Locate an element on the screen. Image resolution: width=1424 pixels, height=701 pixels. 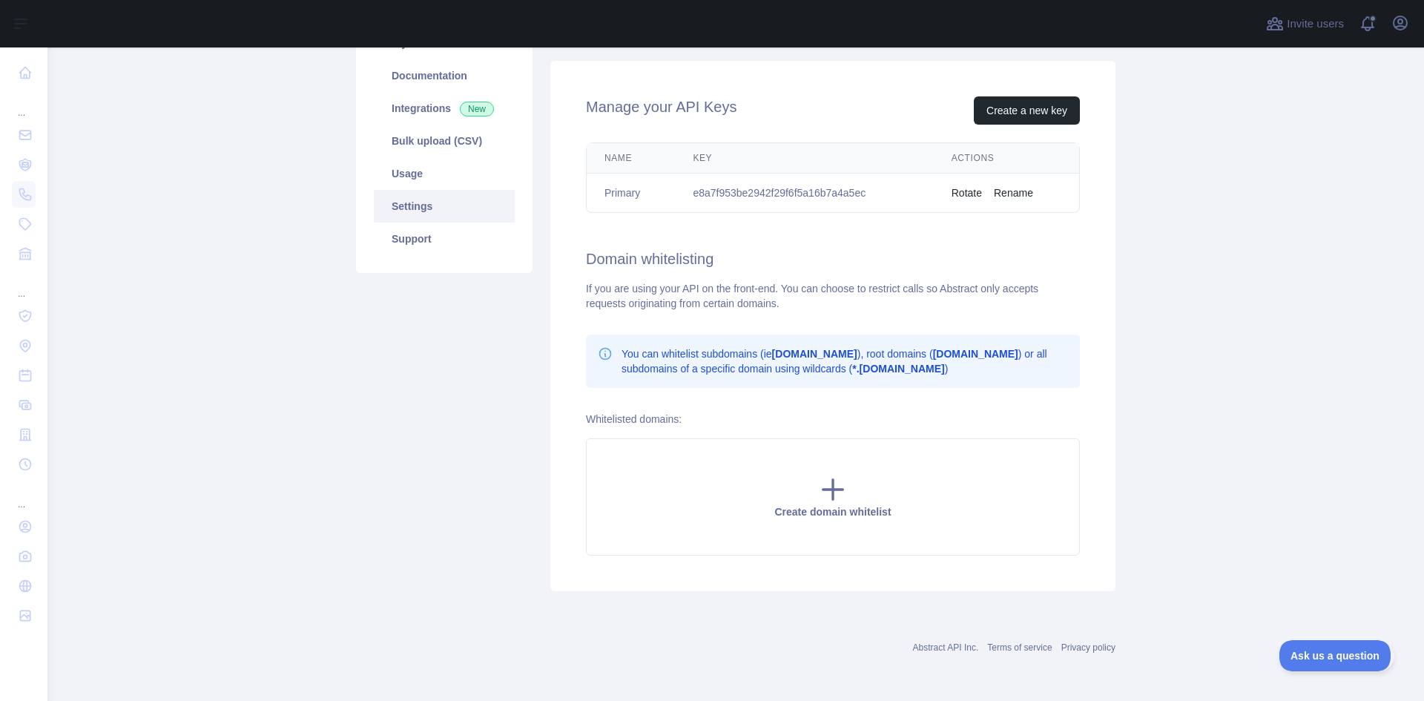
button: Rename is located at coordinates (1013, 193).